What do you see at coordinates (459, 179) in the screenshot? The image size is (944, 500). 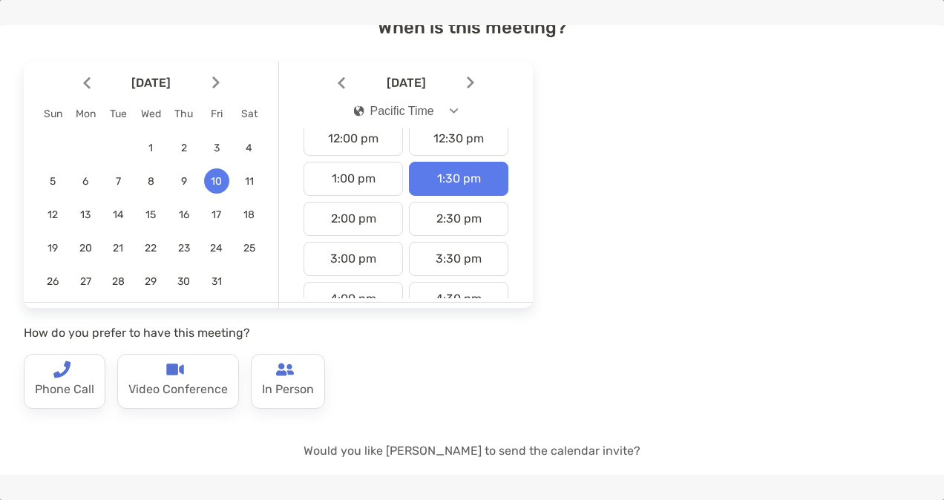 I see `div: 1:30 pm` at bounding box center [459, 179].